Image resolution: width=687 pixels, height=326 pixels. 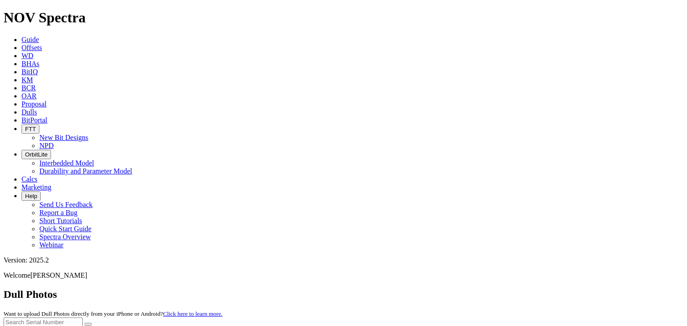 What do you see at coordinates (64, 137) in the screenshot?
I see `a: New Bit Designs` at bounding box center [64, 137].